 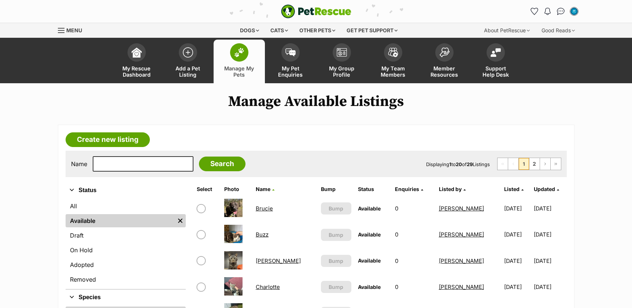 I want to click on a: Name, so click(x=265, y=189).